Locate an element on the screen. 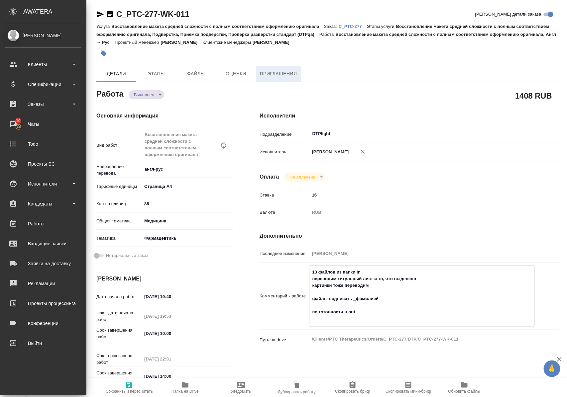  textarea: /Clients/PTC Therapeutics/Orders/C_PTC-277/DTP/C_PTC-277-WK-011 is located at coordinates (422, 339).